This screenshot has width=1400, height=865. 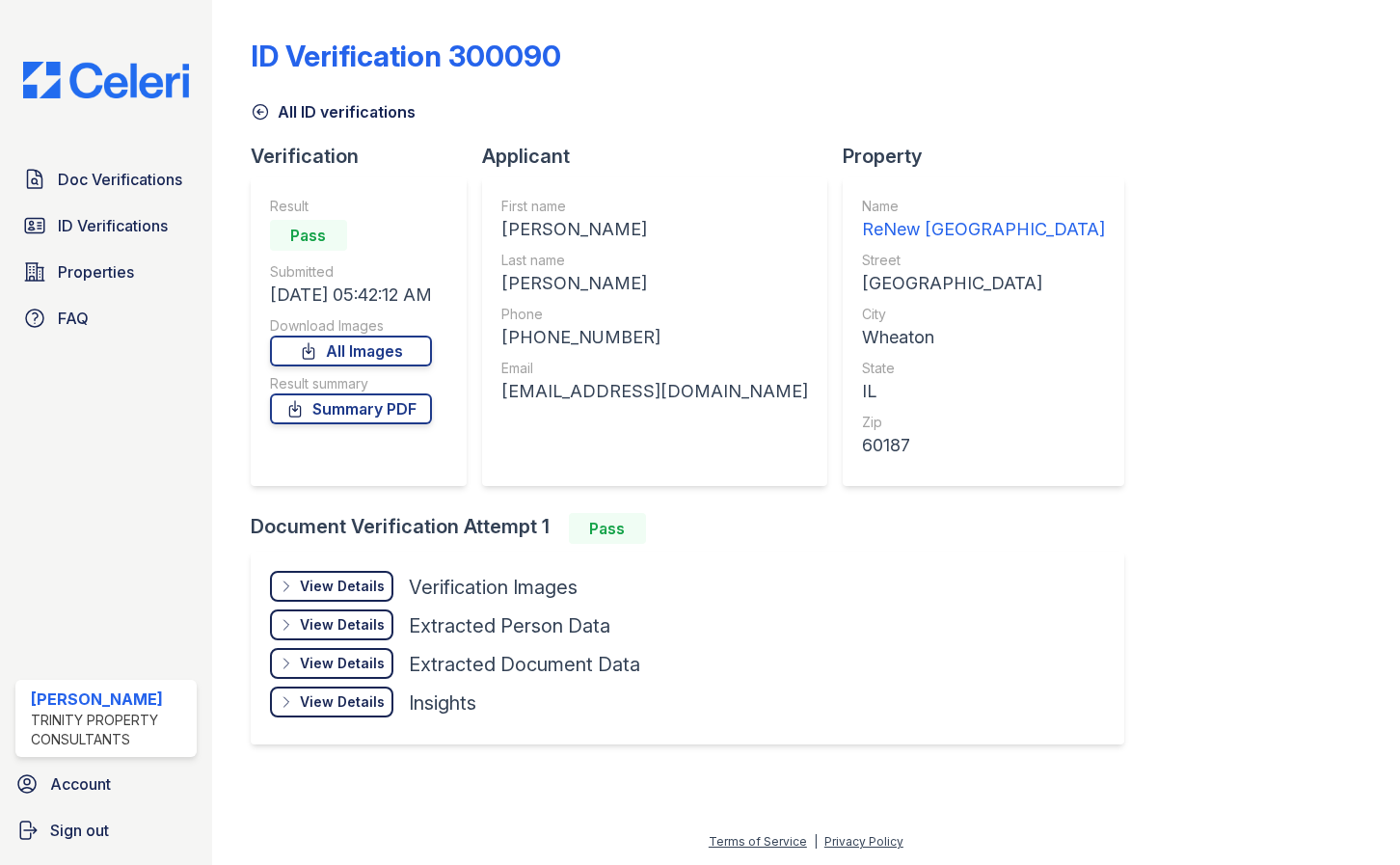 What do you see at coordinates (80, 831) in the screenshot?
I see `span: Sign out` at bounding box center [80, 831].